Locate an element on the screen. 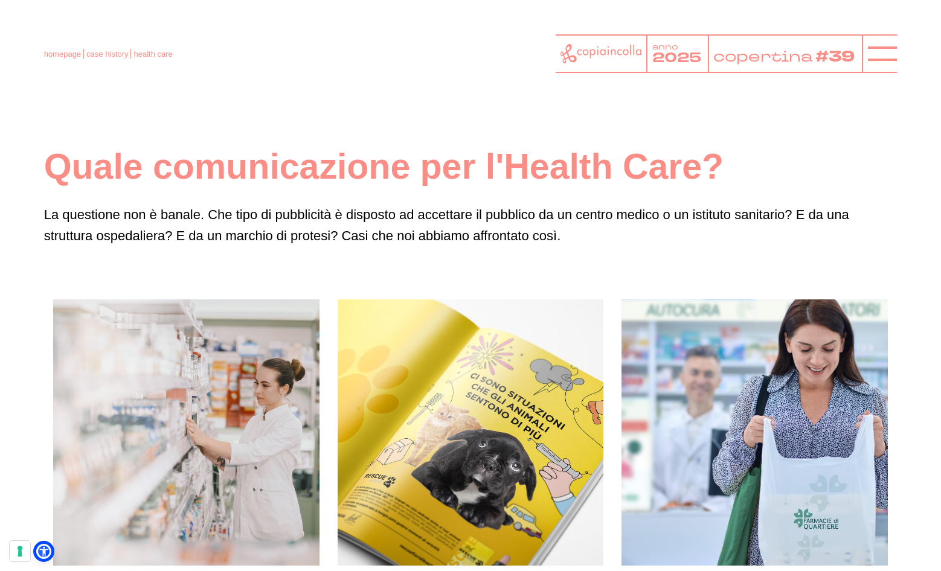  span: La questione non è banale. Che tipo di pubblicità è disposto ad accettare il pubblico da un centr... is located at coordinates (446, 225).